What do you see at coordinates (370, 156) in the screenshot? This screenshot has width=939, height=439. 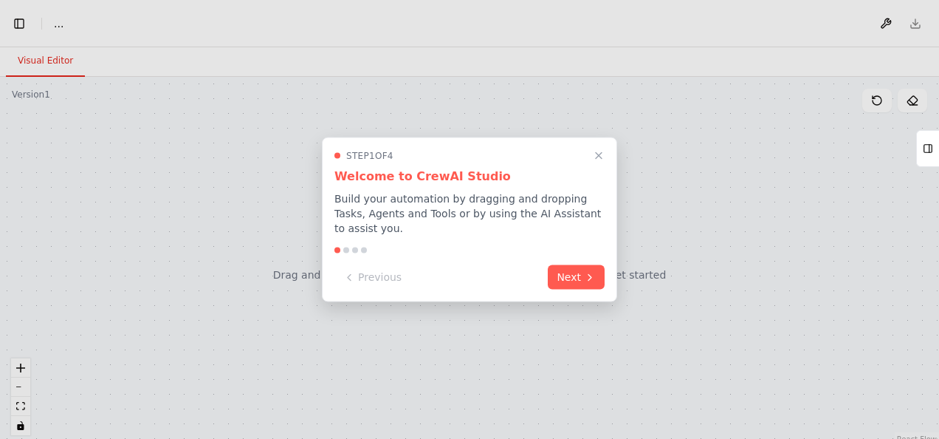 I see `span: Step 1 of 4` at bounding box center [370, 156].